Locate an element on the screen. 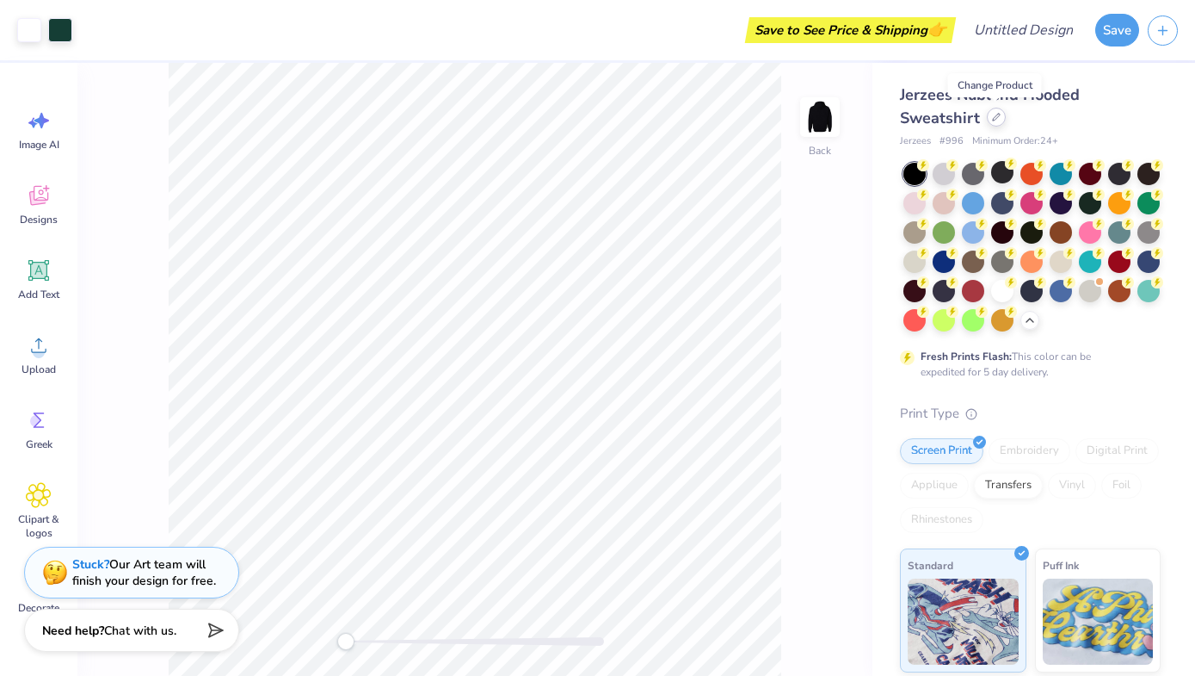  input: Untitled Design is located at coordinates (1023, 30).